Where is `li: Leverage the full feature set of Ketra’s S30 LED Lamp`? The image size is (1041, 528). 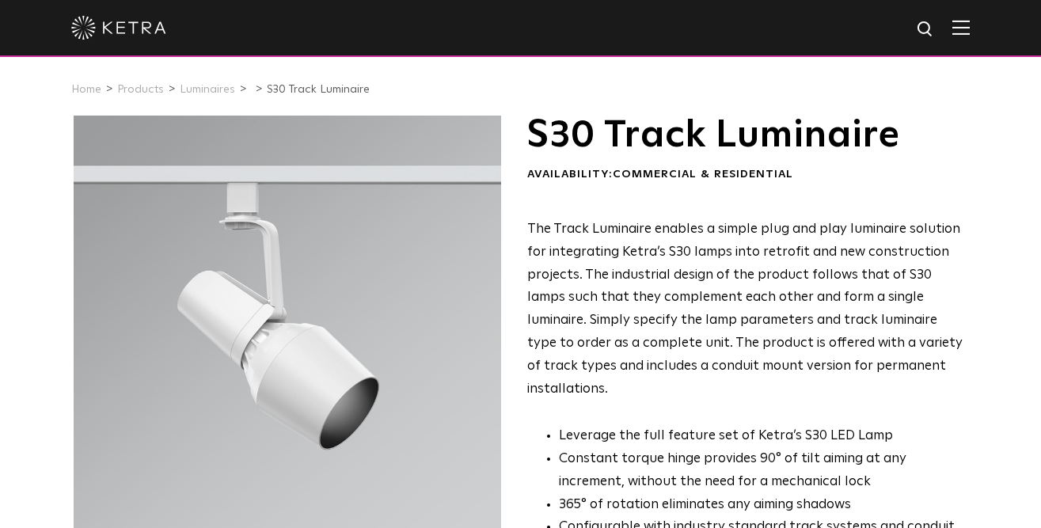
li: Leverage the full feature set of Ketra’s S30 LED Lamp is located at coordinates (761, 436).